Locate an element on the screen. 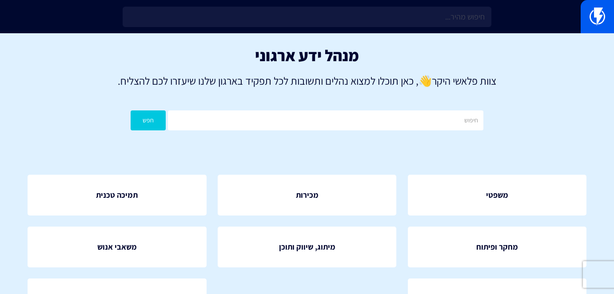 The width and height of the screenshot is (614, 294). input: חיפוש מהיר... is located at coordinates (306, 17).